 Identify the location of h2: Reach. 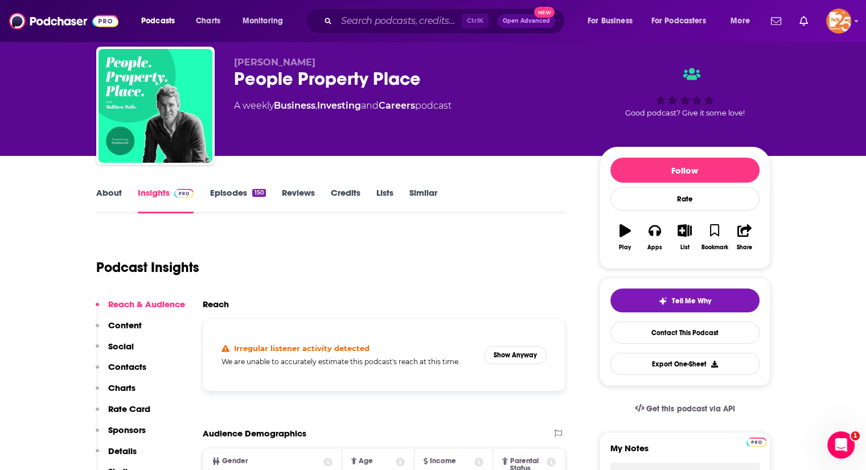
(216, 304).